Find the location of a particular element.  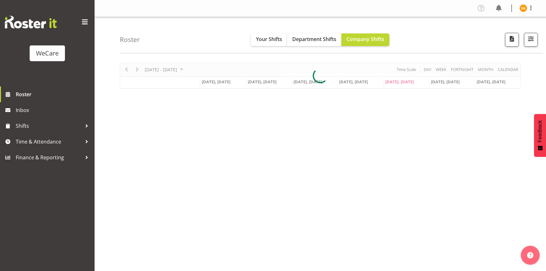

div: WeCare is located at coordinates (47, 53).